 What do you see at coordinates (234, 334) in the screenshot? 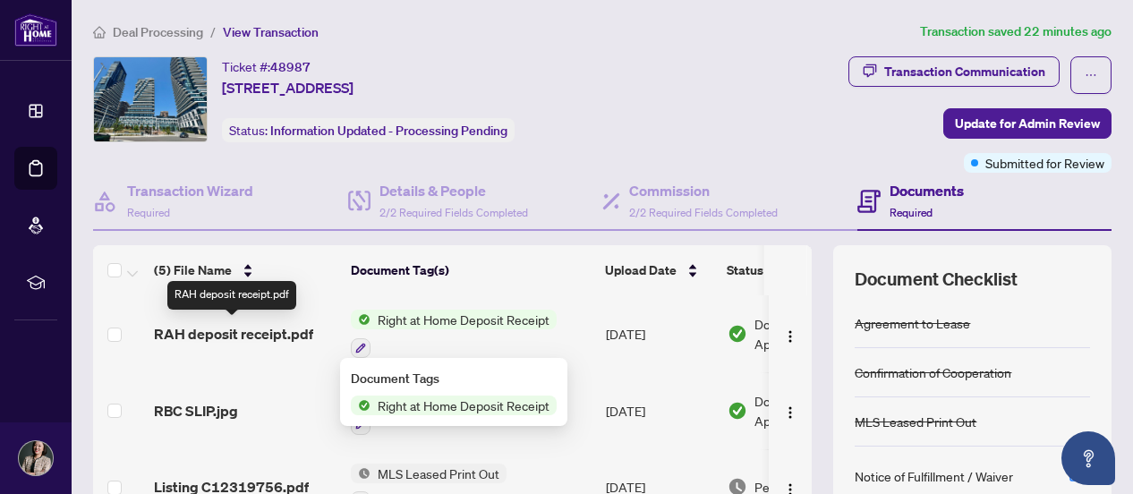
I see `span: RAH deposit receipt.pdf` at bounding box center [234, 334].